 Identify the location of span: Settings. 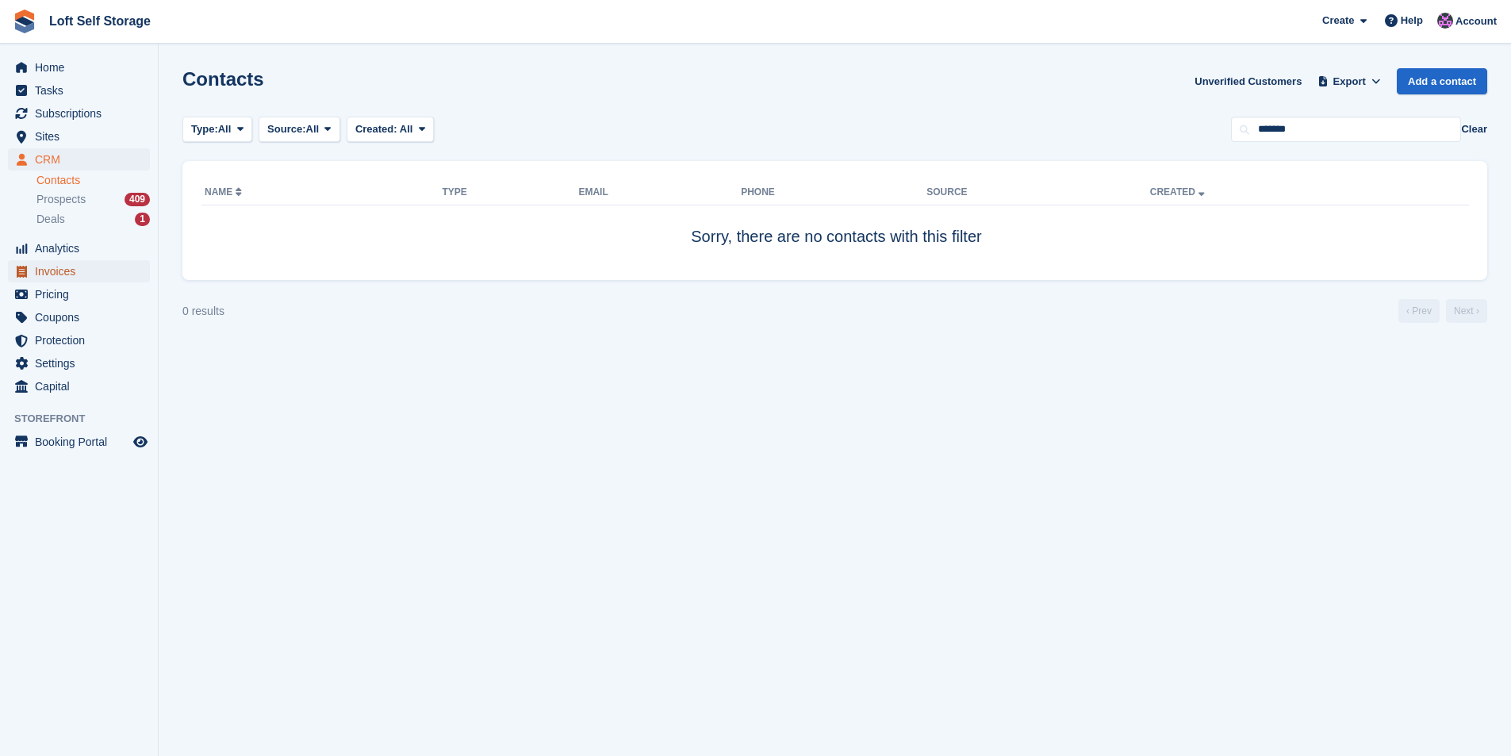
(82, 363).